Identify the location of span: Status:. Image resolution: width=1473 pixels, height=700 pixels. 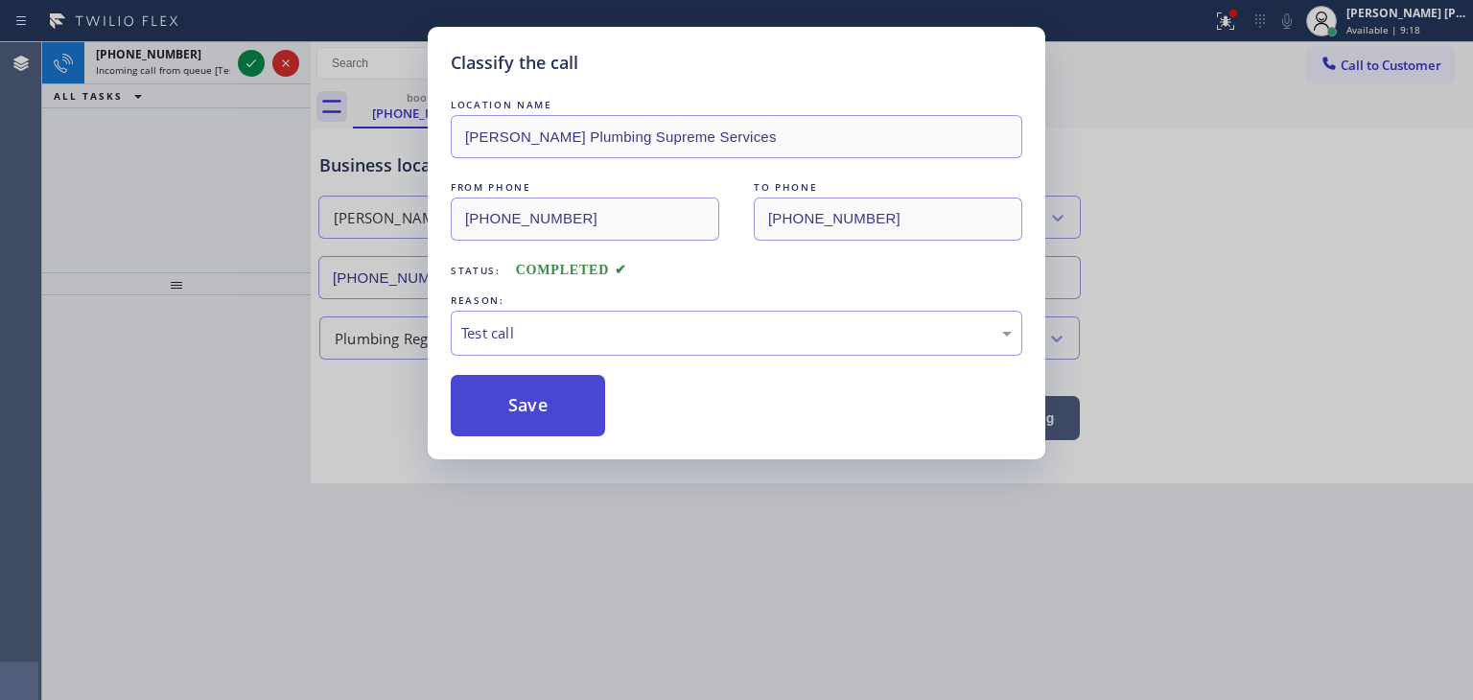
(476, 271).